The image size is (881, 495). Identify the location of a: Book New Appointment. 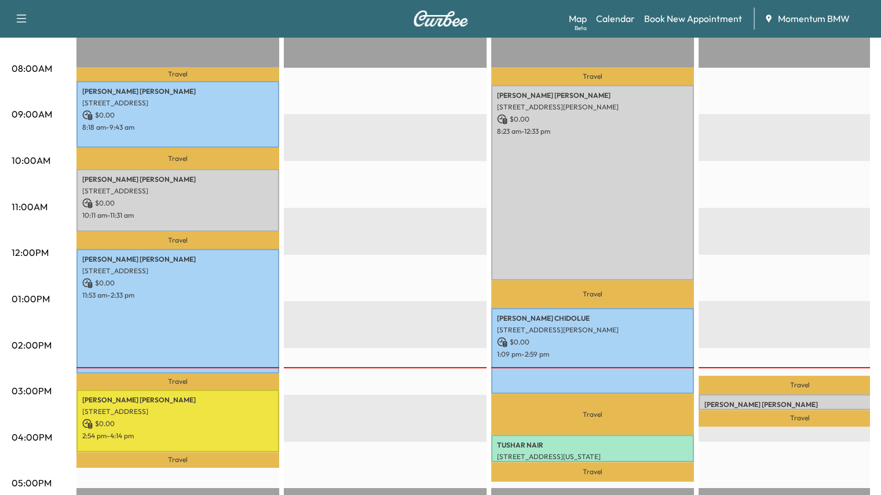
(693, 19).